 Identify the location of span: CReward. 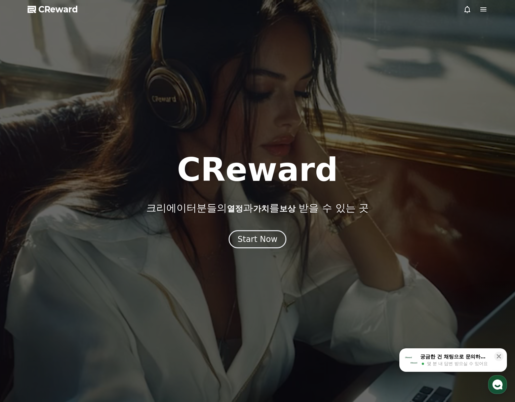
(58, 9).